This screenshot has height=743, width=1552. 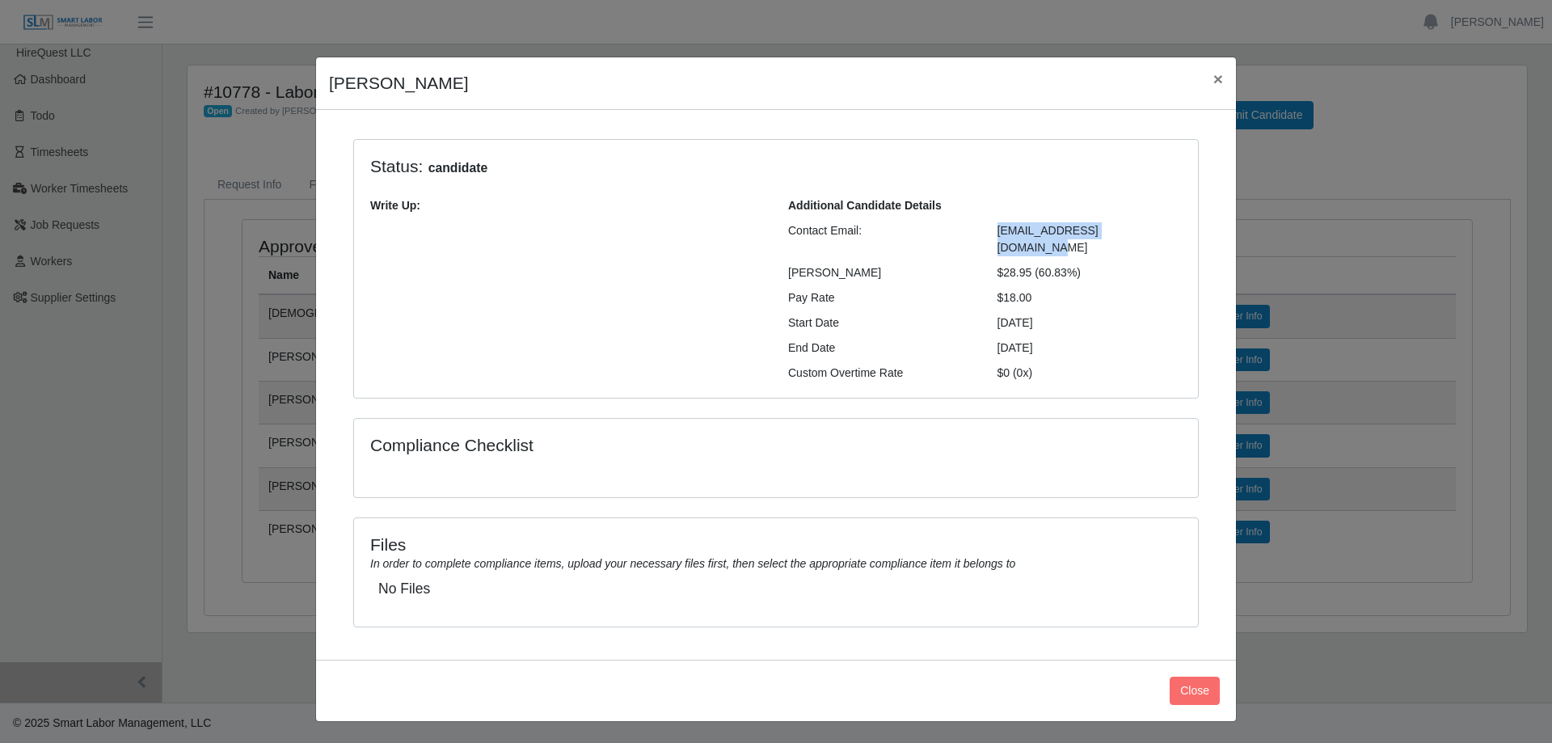 What do you see at coordinates (1089, 297) in the screenshot?
I see `div: $18.00` at bounding box center [1089, 297].